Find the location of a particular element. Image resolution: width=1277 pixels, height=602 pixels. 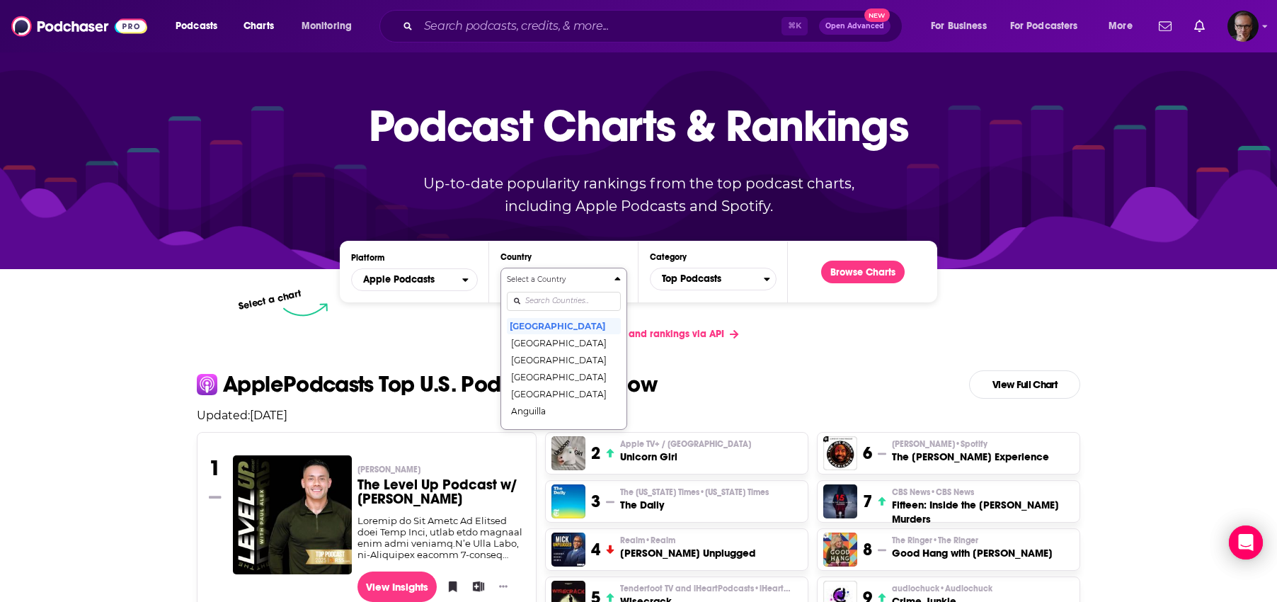

img: User Profile is located at coordinates (1243, 26).